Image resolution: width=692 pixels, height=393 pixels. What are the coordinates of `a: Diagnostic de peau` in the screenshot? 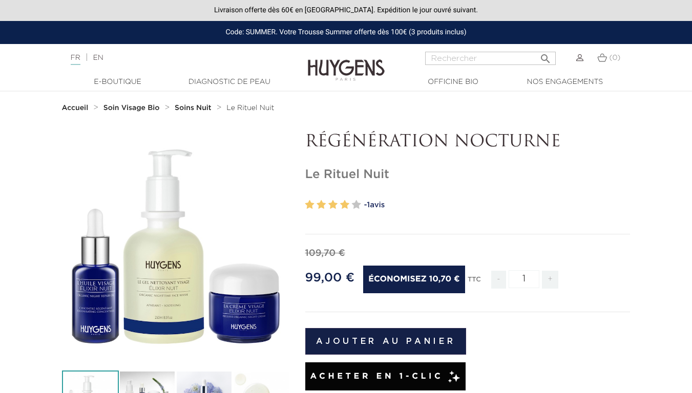 It's located at (230, 82).